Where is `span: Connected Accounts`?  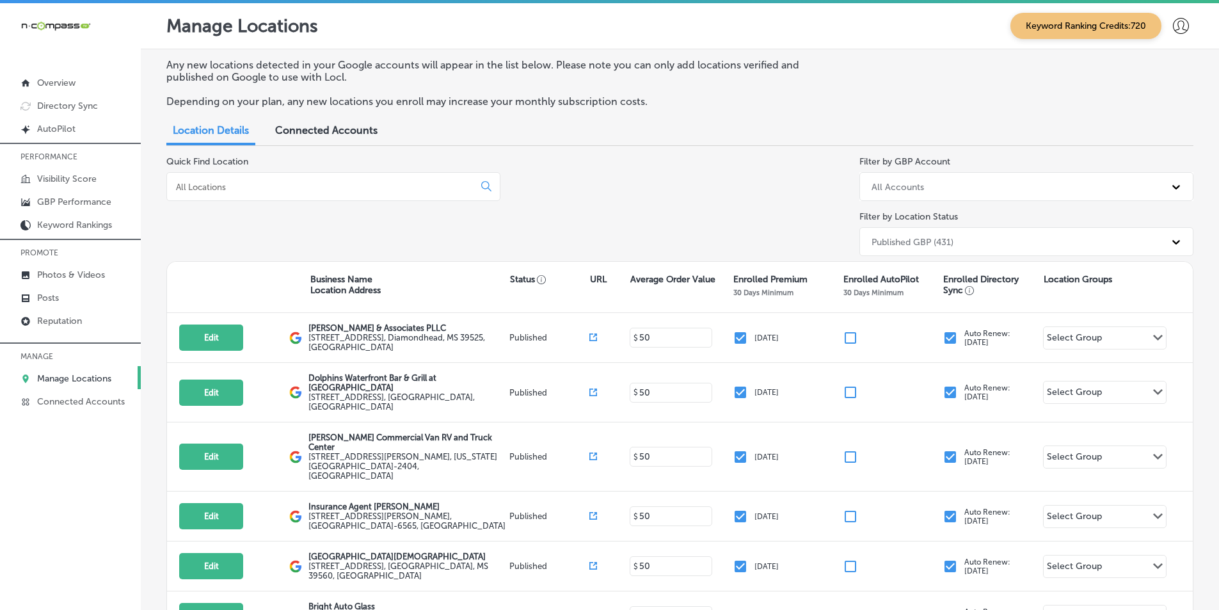 span: Connected Accounts is located at coordinates (326, 130).